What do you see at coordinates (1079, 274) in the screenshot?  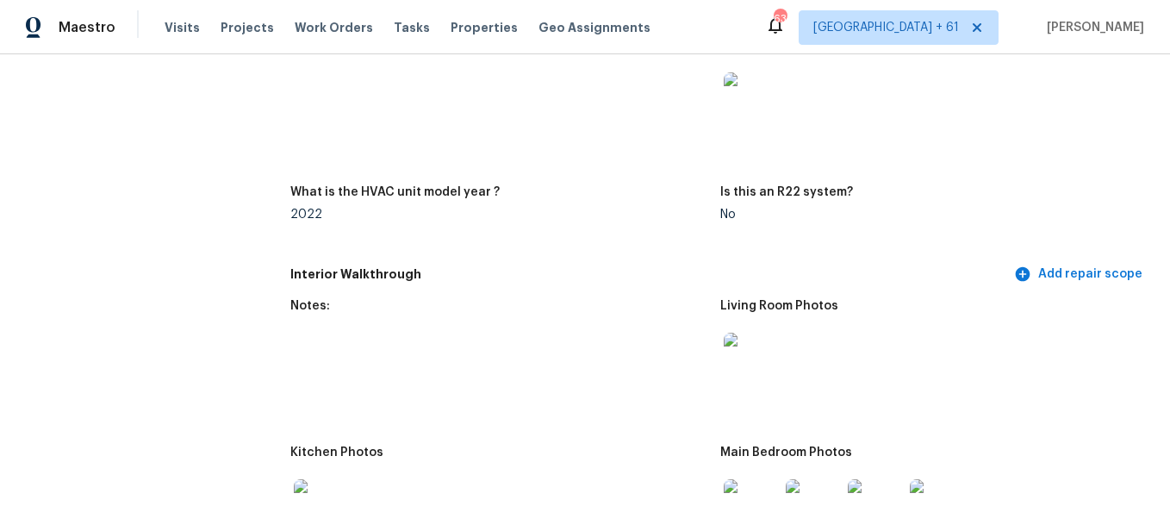 I see `button: Add repair scope` at bounding box center [1079, 274].